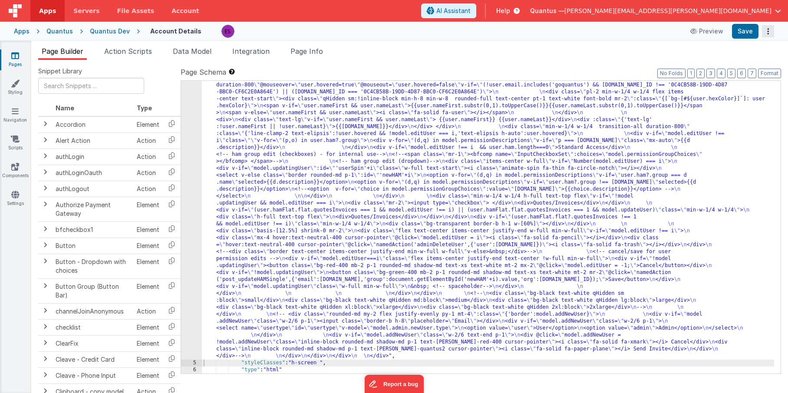  What do you see at coordinates (752, 73) in the screenshot?
I see `button: 7` at bounding box center [752, 73].